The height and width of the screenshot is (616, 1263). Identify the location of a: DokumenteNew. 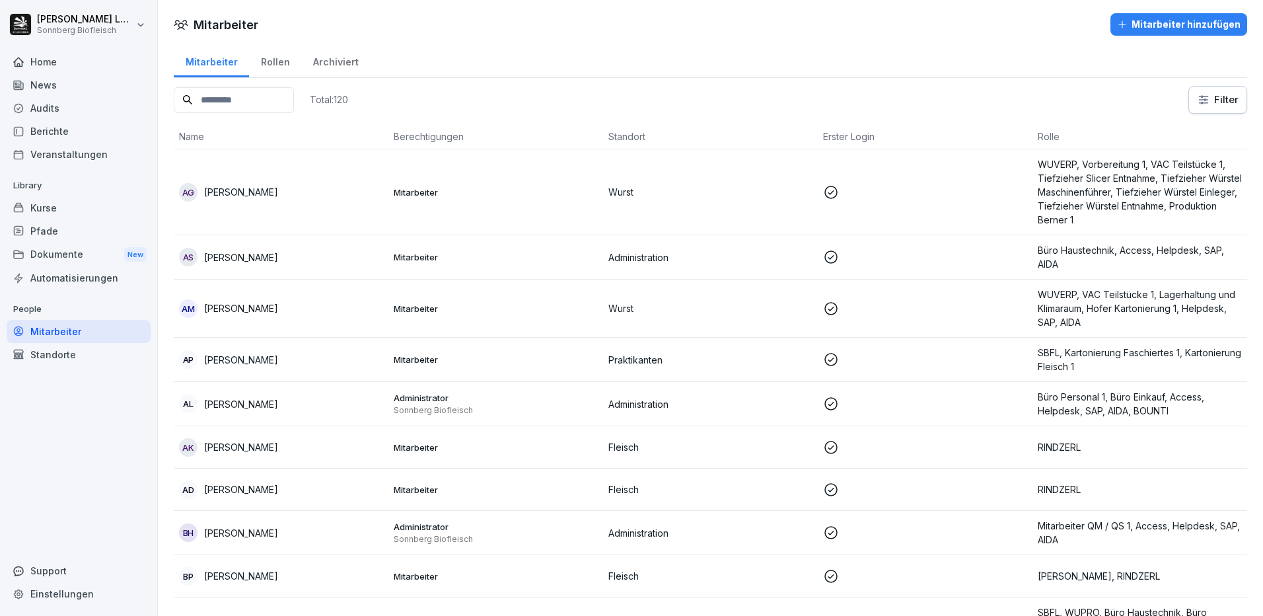
(79, 254).